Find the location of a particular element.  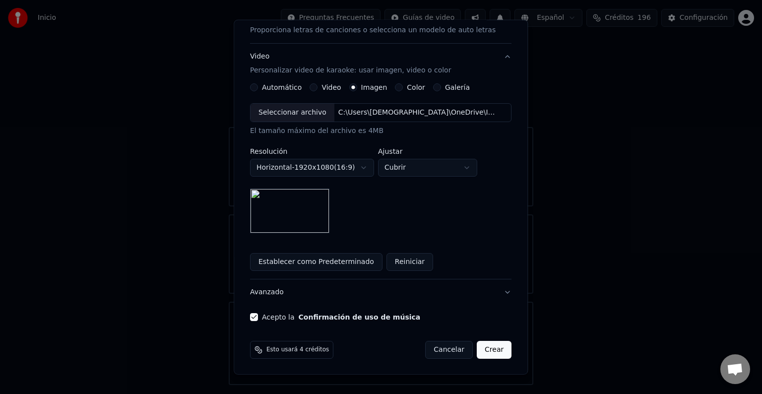

button: Acepto la is located at coordinates (359, 317).